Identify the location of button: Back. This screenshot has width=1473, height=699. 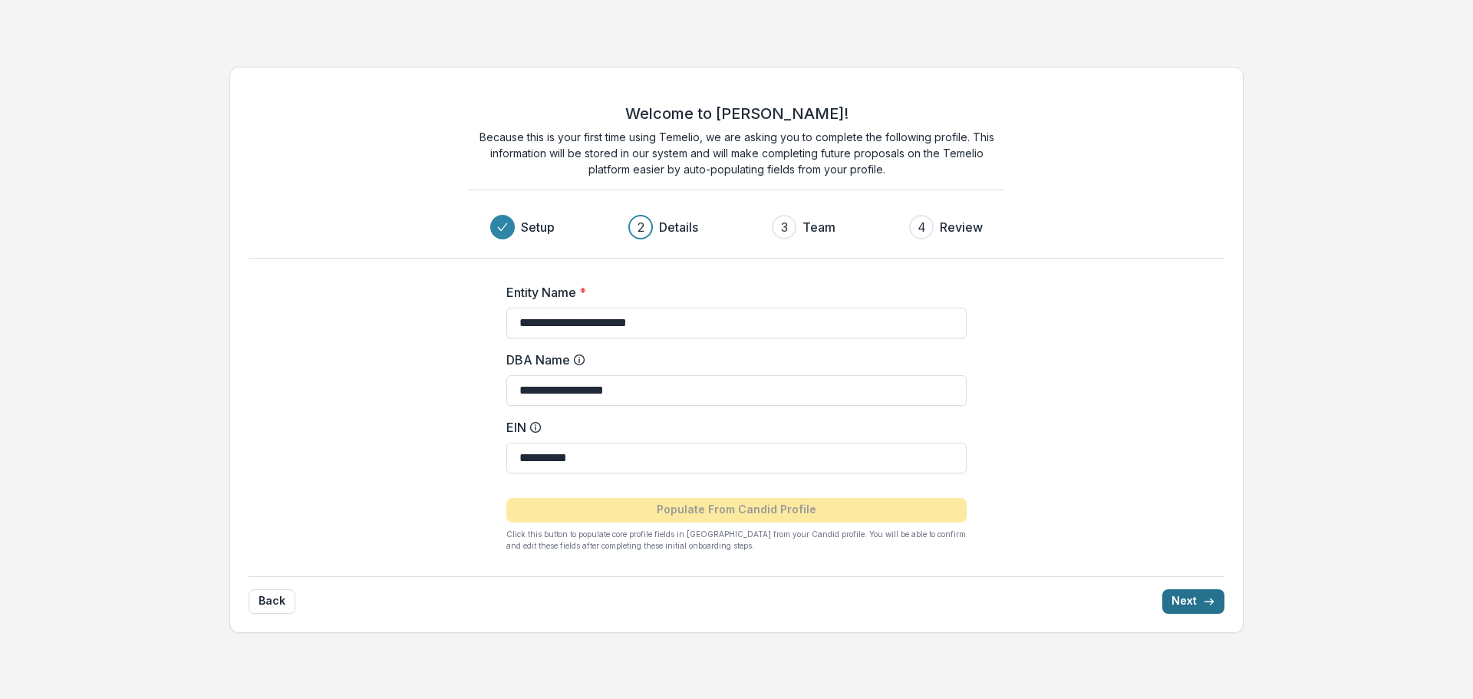
(272, 602).